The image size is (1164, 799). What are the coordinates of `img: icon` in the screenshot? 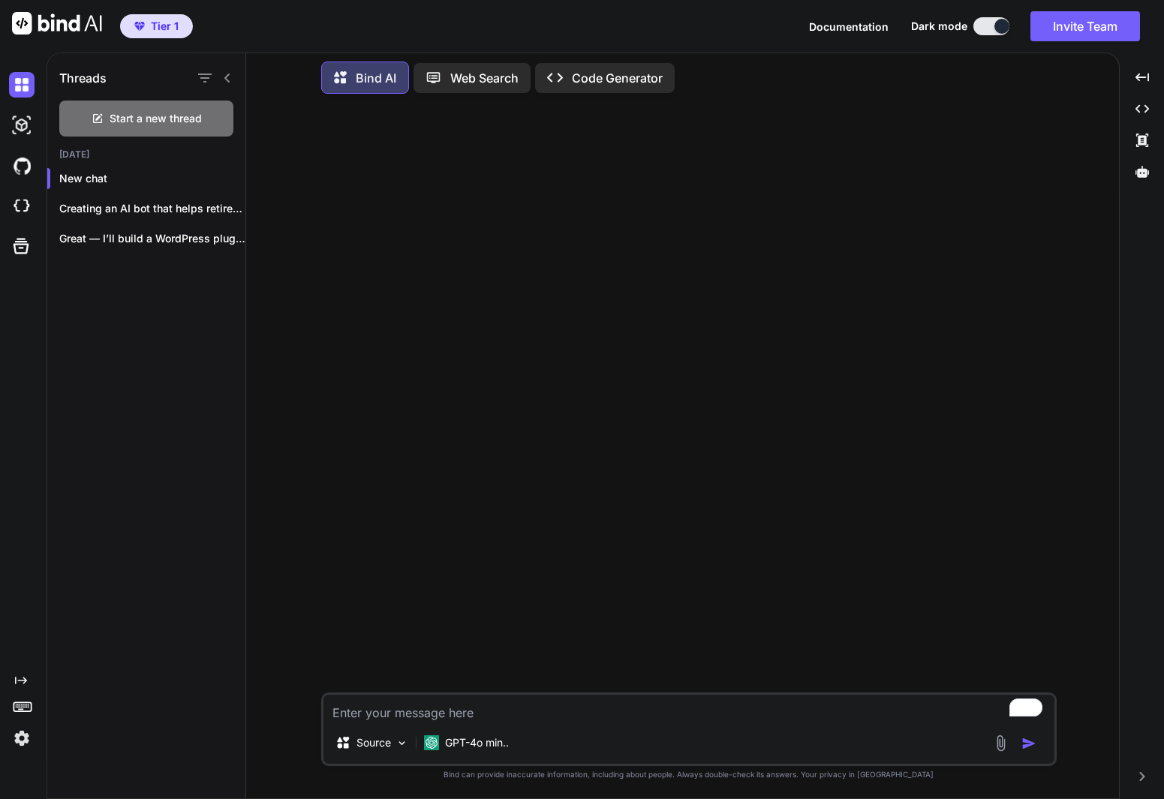 It's located at (1029, 744).